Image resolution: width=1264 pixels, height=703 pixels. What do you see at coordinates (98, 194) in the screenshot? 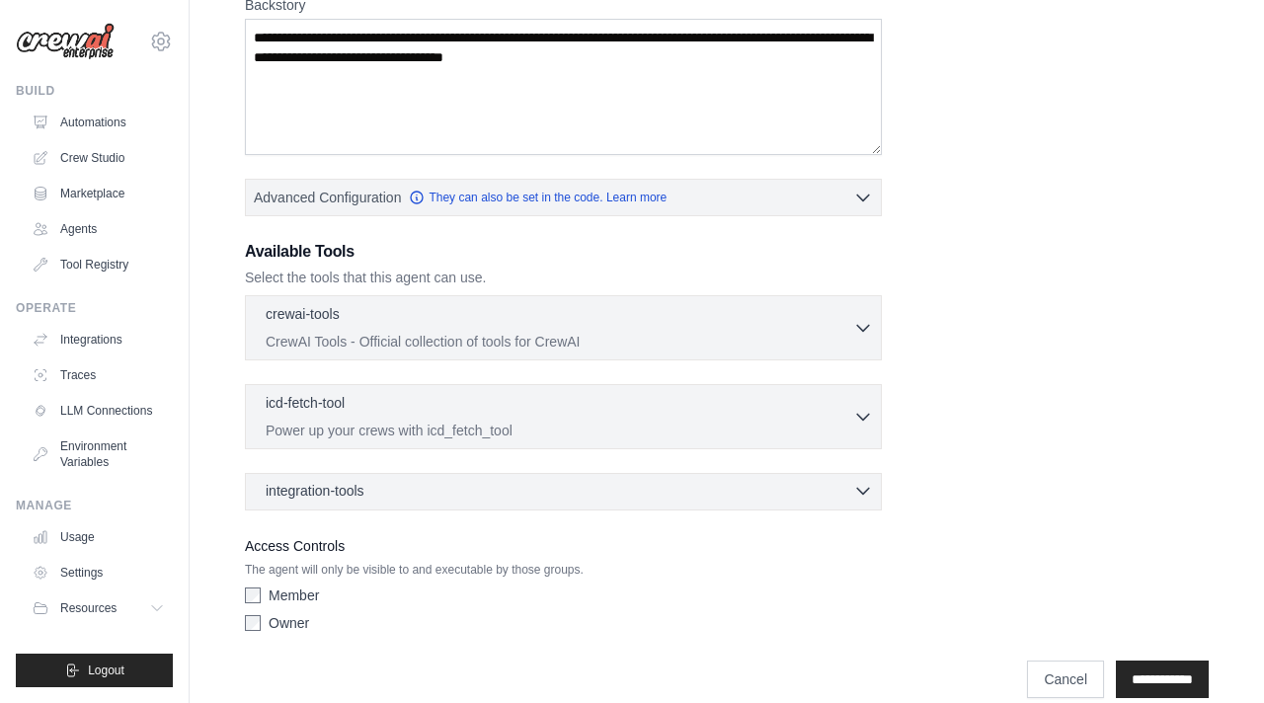
I see `a: Marketplace` at bounding box center [98, 194].